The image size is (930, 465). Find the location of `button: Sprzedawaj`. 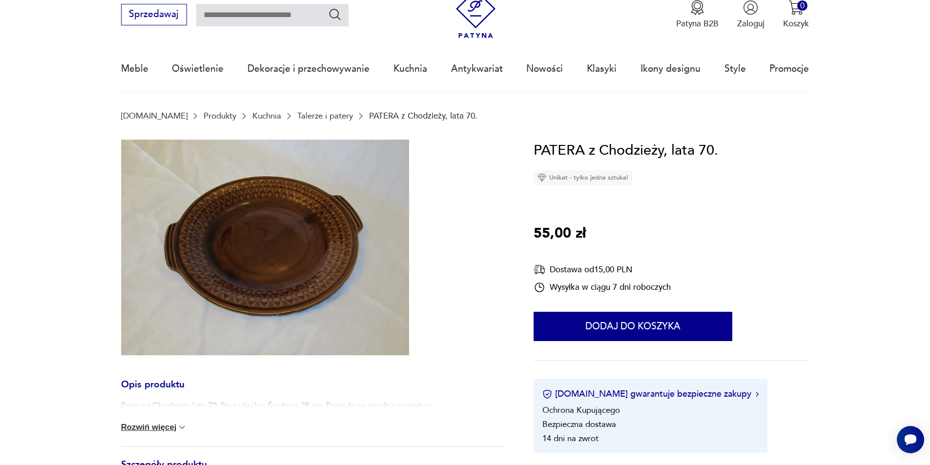

button: Sprzedawaj is located at coordinates (154, 15).